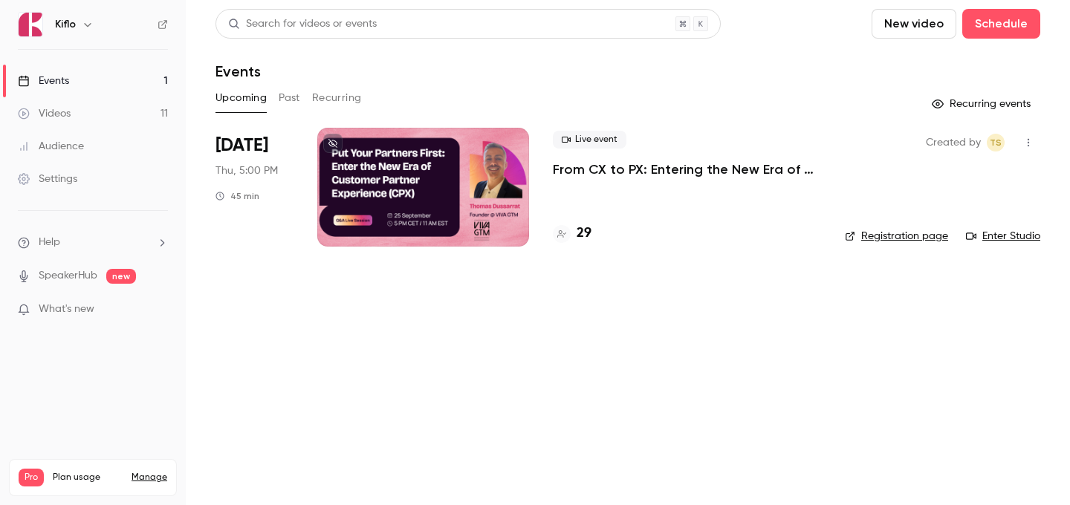 Image resolution: width=1070 pixels, height=505 pixels. Describe the element at coordinates (30, 25) in the screenshot. I see `img: Kiflo` at that location.